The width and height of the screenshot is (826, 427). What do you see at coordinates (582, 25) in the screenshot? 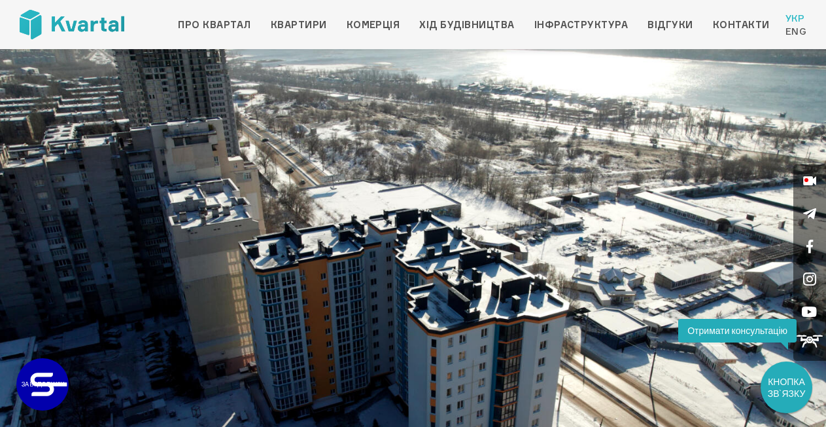
I see `a: Інфраструктура` at bounding box center [582, 25].